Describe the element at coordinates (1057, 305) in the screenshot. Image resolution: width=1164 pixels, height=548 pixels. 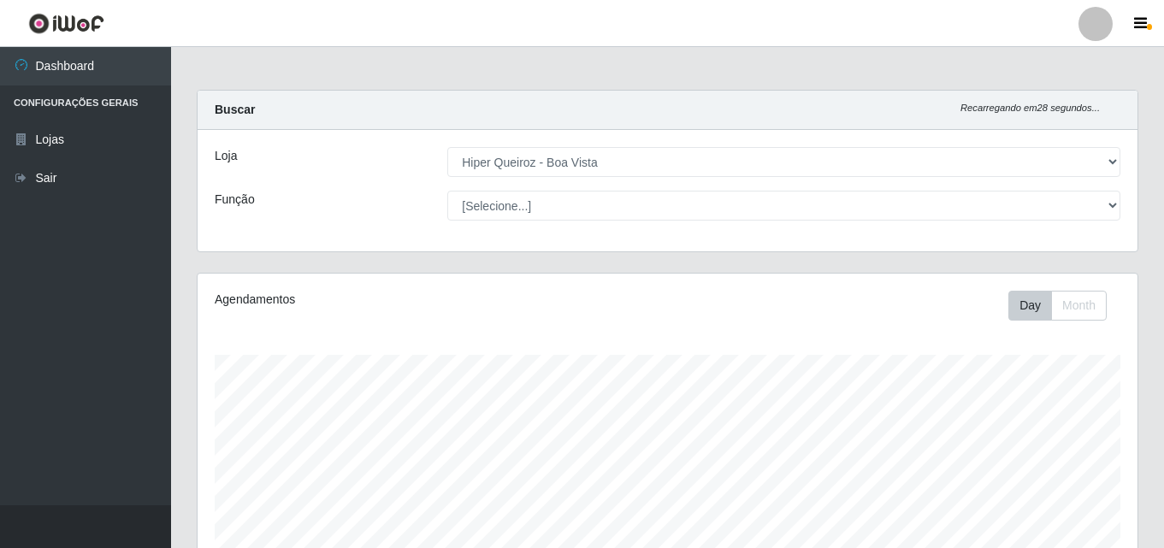
I see `div: First group` at that location.